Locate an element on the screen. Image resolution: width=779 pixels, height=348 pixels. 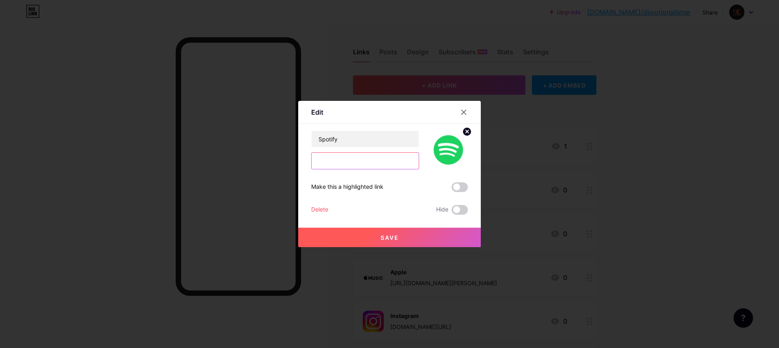
span: Hide is located at coordinates (442, 210).